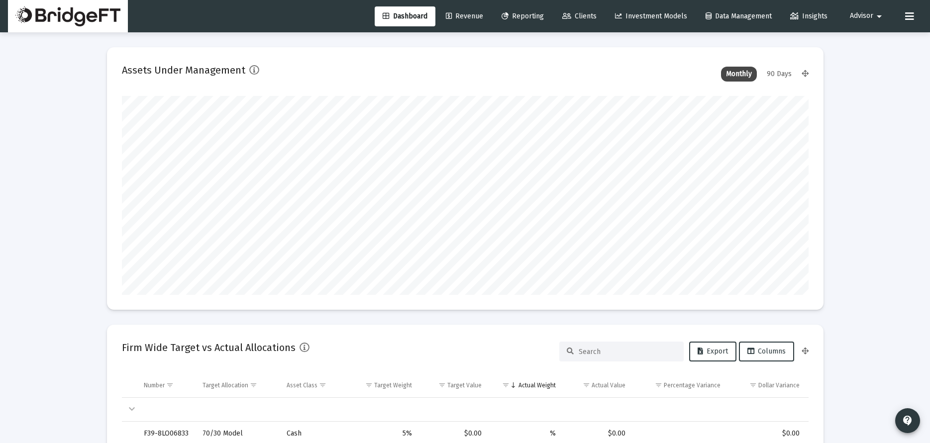  Describe the element at coordinates (382, 434) in the screenshot. I see `div: 5%` at that location.